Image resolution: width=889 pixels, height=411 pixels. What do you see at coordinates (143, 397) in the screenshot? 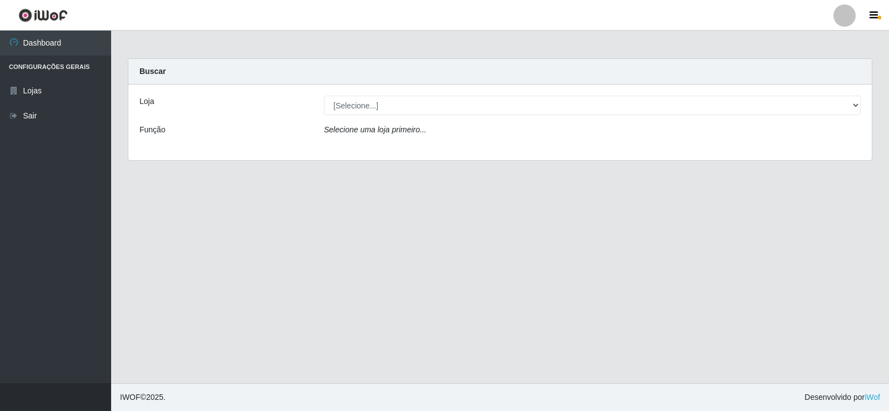
I see `span: © 2025 .` at bounding box center [143, 397].